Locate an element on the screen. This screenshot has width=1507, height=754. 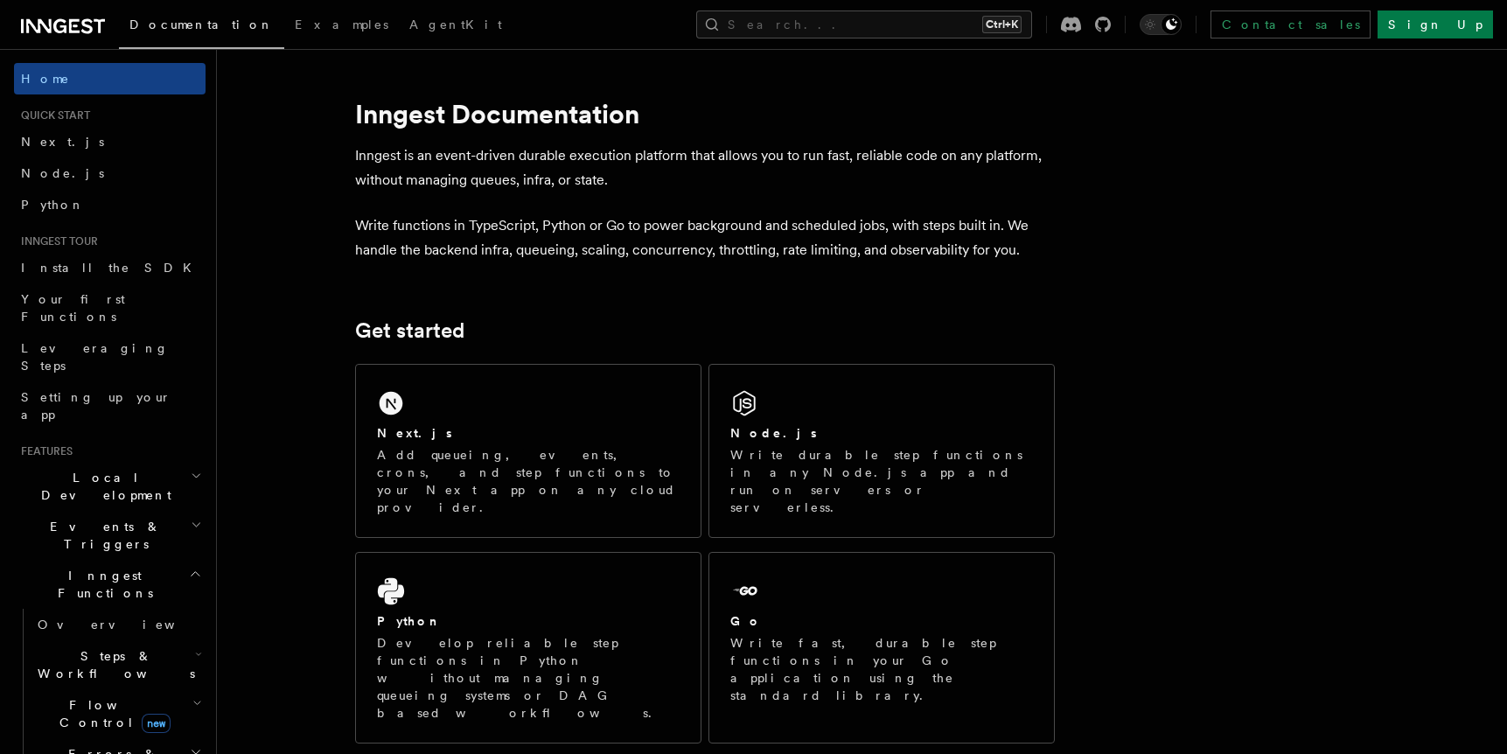
a: Next.jsAdd queueing, events, crons, and step functions to your Next app on any cloud provider. is located at coordinates (528, 450).